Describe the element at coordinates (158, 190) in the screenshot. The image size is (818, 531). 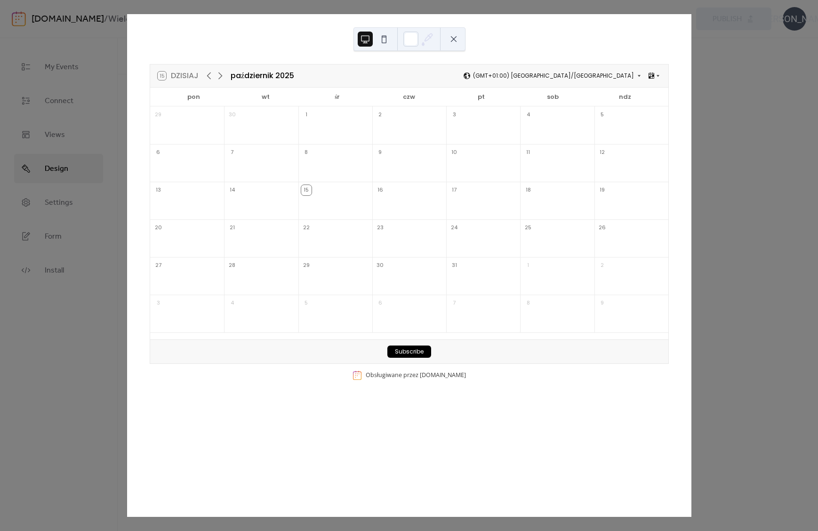
I see `div: 13` at that location.